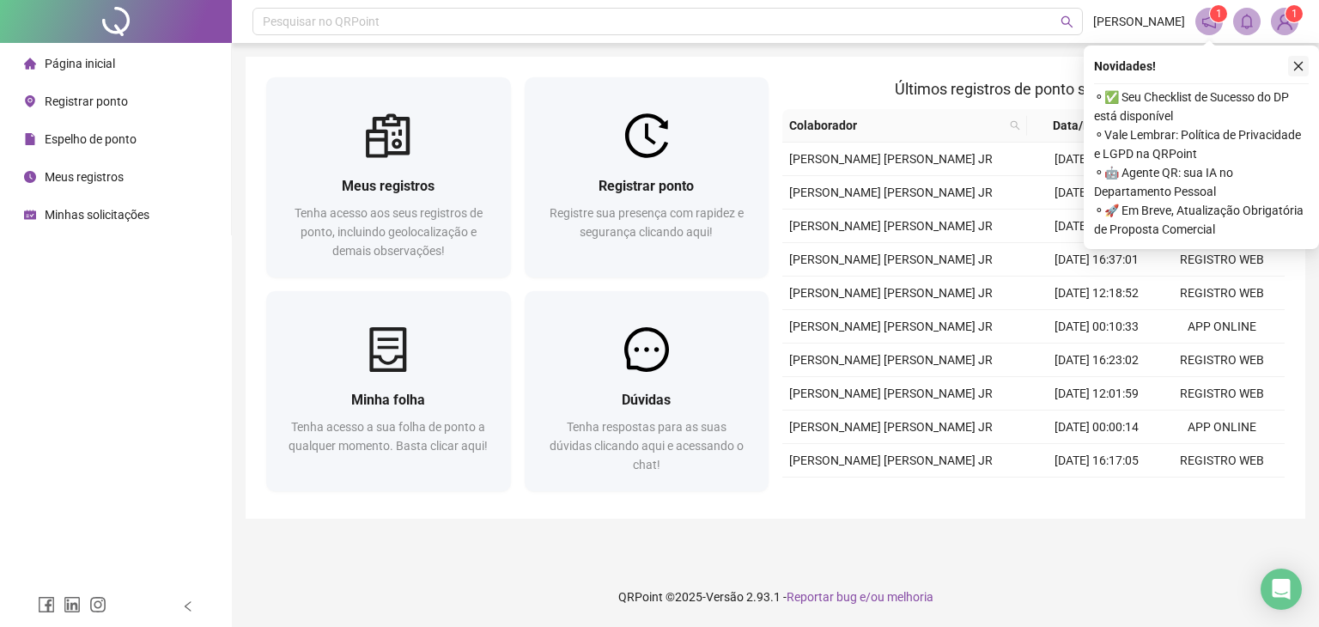  I want to click on span: Espelho de ponto, so click(90, 139).